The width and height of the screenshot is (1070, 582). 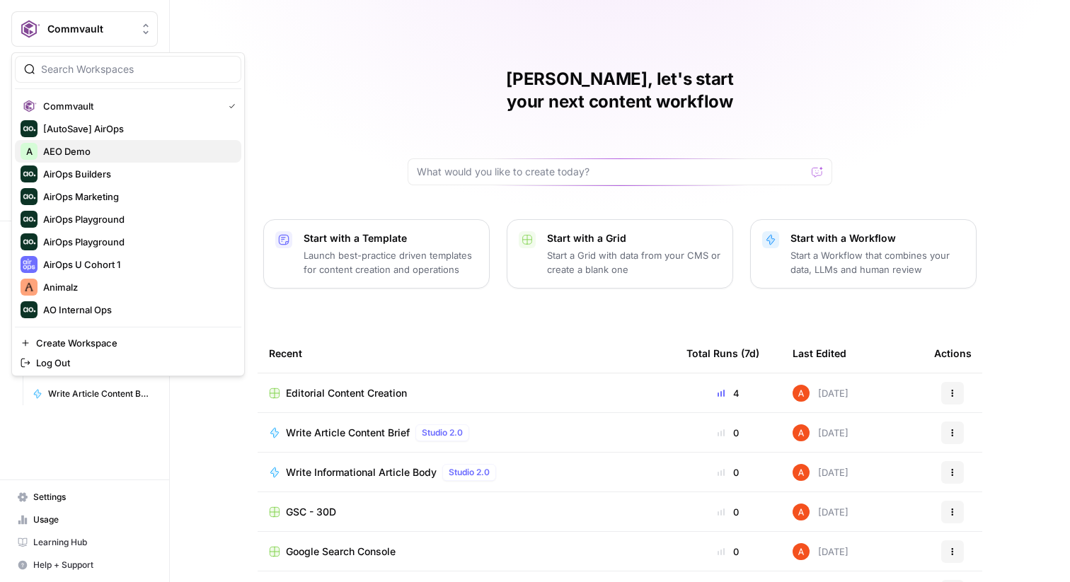 I want to click on div: Recent, so click(x=466, y=353).